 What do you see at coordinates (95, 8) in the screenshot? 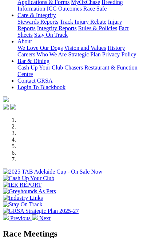
I see `a: Race Safe` at bounding box center [95, 8].